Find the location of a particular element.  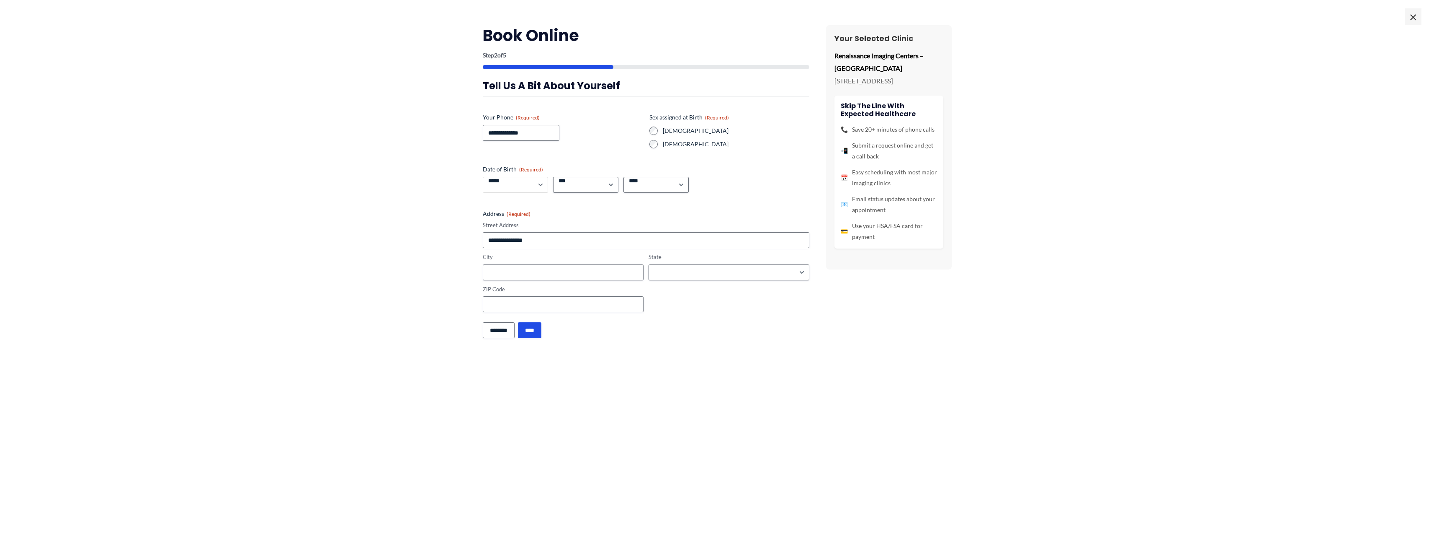

li: Save 20+ minutes of phone calls is located at coordinates (889, 129).